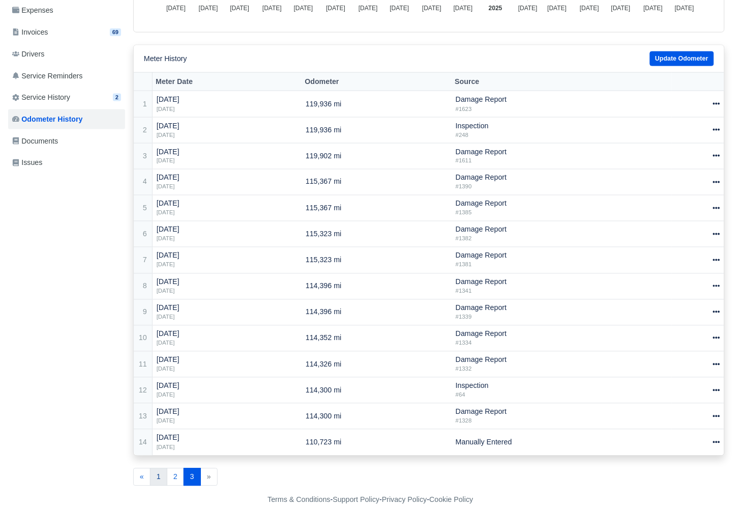 This screenshot has height=506, width=741. Describe the element at coordinates (464, 343) in the screenshot. I see `small: #1334` at that location.